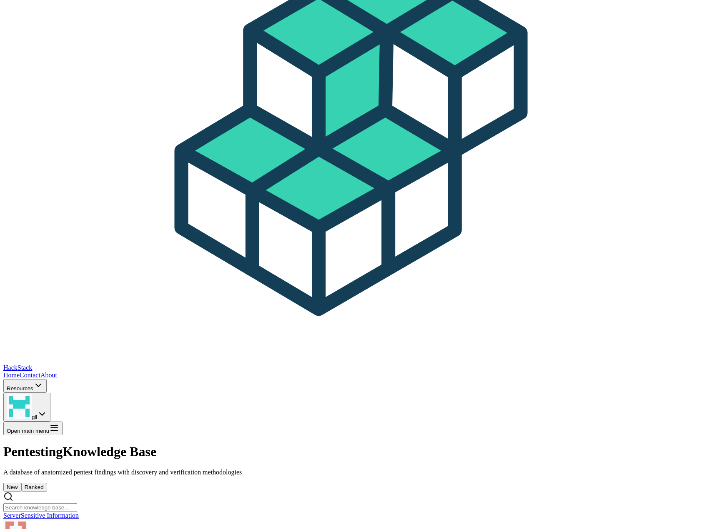  I want to click on span: Open main menu, so click(28, 431).